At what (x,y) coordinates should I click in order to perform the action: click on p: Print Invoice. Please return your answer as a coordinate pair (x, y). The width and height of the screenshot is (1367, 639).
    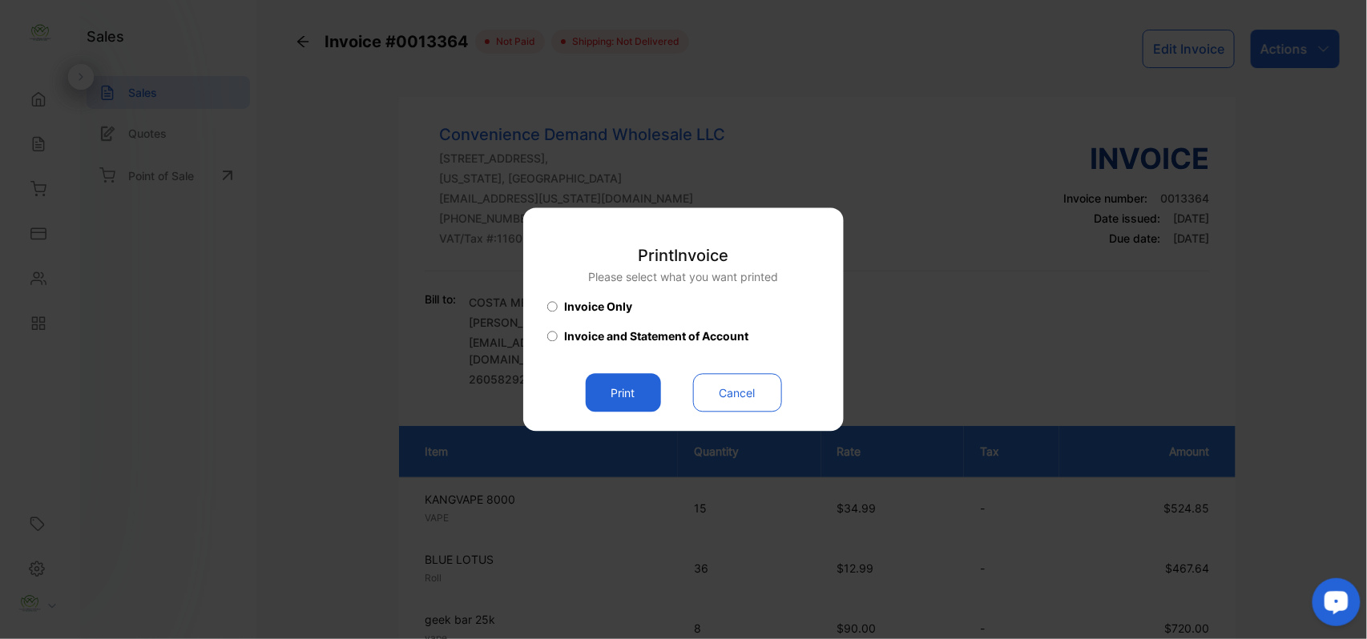
    Looking at the image, I should click on (683, 256).